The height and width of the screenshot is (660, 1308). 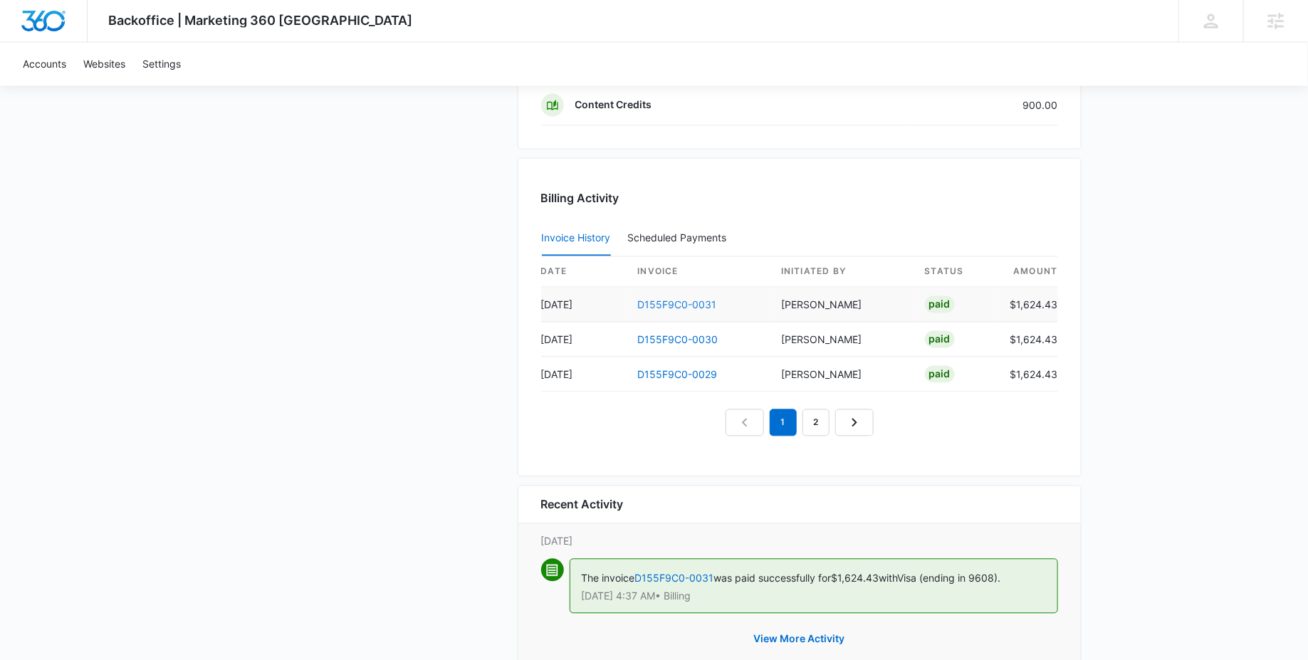 What do you see at coordinates (956, 272) in the screenshot?
I see `th: status` at bounding box center [956, 272].